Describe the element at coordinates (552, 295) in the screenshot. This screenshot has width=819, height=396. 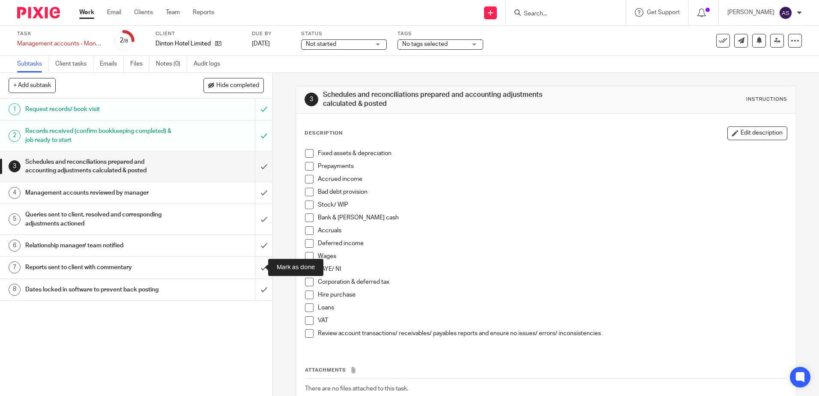
I see `p: Hire purchase` at that location.